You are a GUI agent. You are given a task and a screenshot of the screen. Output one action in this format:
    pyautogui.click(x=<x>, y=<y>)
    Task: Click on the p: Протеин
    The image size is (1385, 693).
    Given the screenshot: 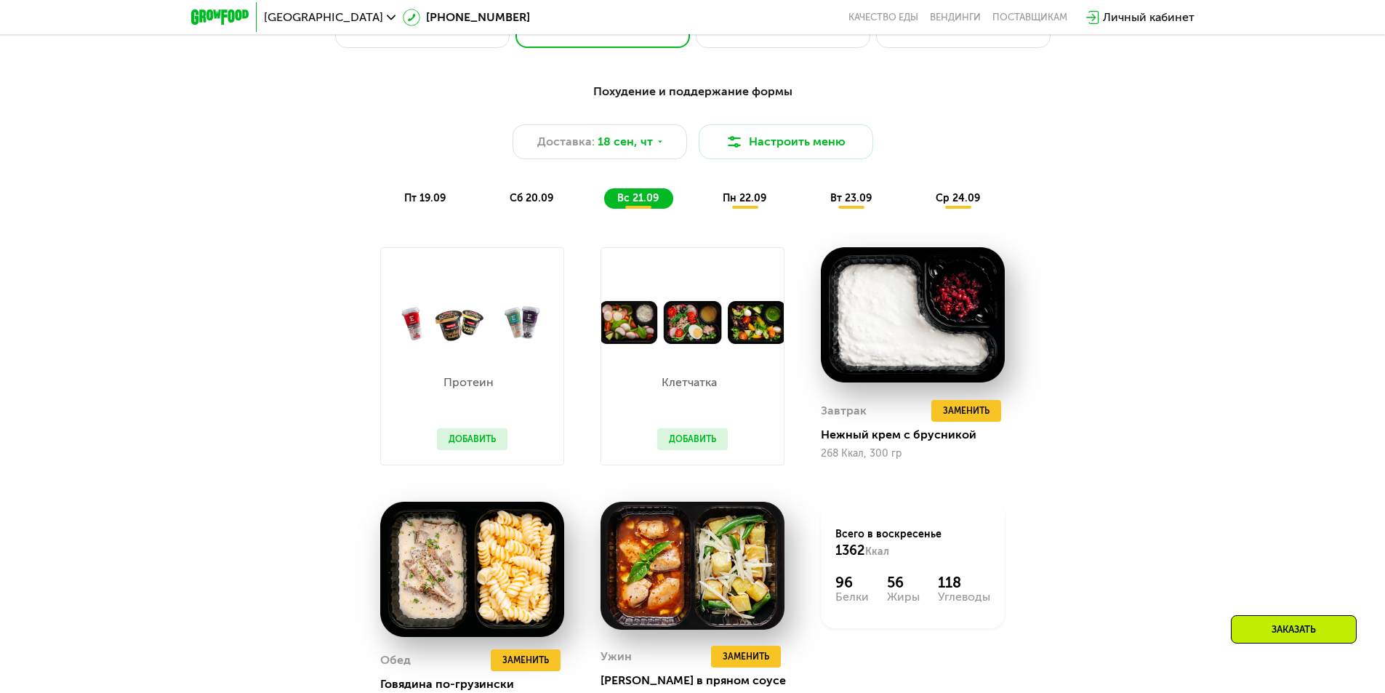 What is the action you would take?
    pyautogui.click(x=468, y=382)
    